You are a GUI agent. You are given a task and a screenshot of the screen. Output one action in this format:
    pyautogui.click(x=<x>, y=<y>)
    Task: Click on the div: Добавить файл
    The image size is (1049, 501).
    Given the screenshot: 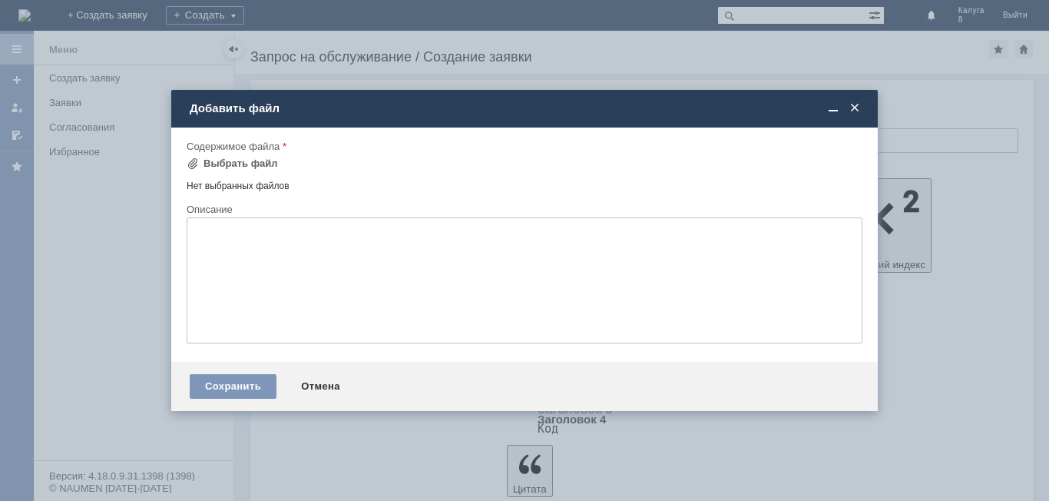 What is the action you would take?
    pyautogui.click(x=526, y=108)
    